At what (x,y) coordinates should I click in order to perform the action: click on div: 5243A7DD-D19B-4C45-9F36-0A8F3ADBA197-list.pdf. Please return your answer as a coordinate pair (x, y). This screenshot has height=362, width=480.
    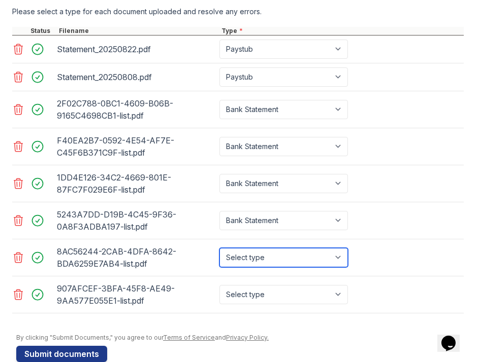
    Looking at the image, I should click on (136, 221).